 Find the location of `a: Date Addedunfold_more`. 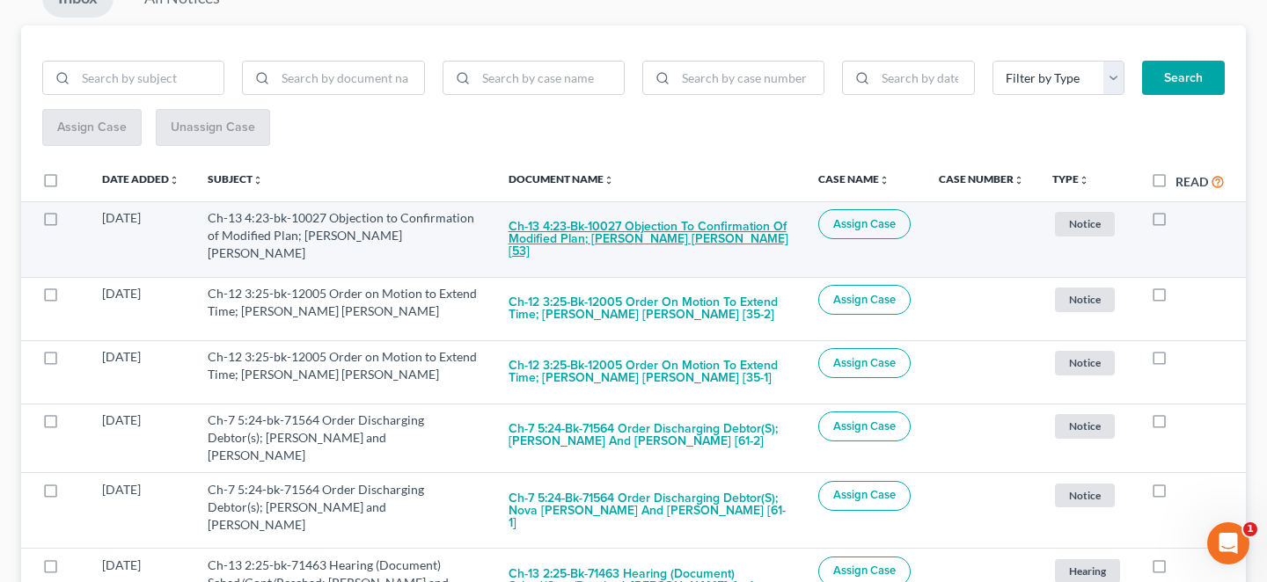

a: Date Addedunfold_more is located at coordinates (141, 179).